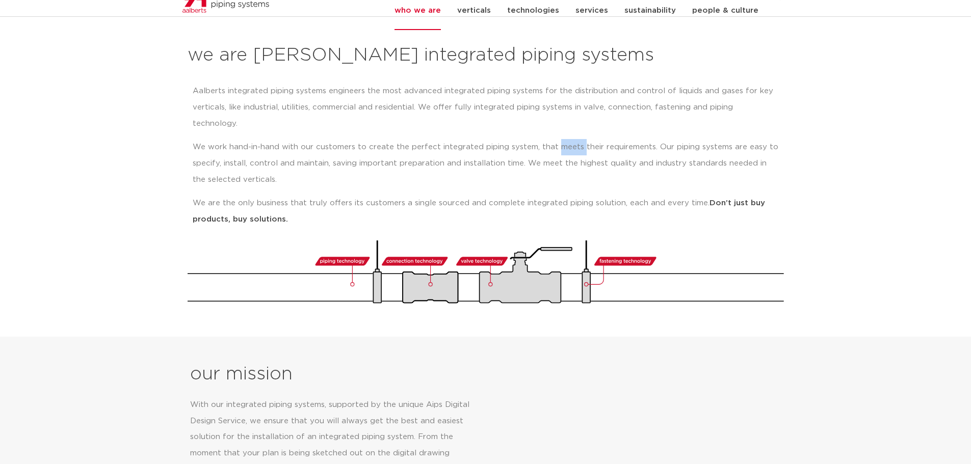  Describe the element at coordinates (486, 108) in the screenshot. I see `p: Aalberts integrated piping systems engineers the most advanced integrated piping systems for the ...` at that location.